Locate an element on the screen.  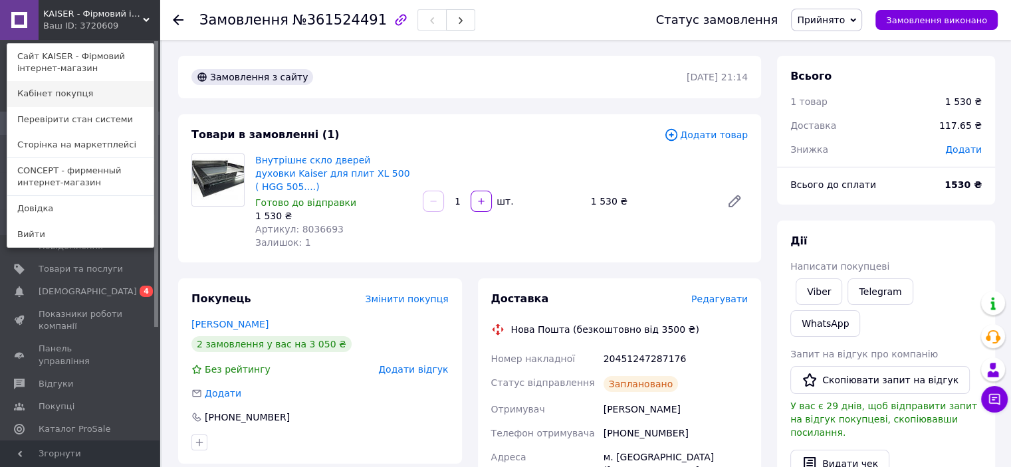
a: CONCEPT - фирменный интернет-магазин is located at coordinates (80, 177).